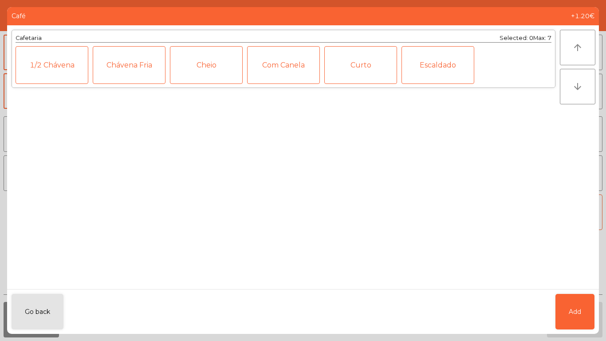 The width and height of the screenshot is (606, 341). What do you see at coordinates (577, 86) in the screenshot?
I see `button: arrow_downward` at bounding box center [577, 86].